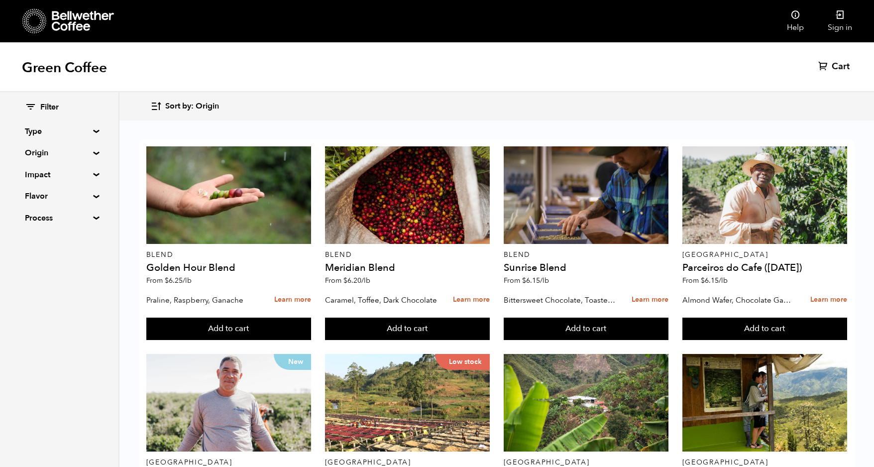  I want to click on a: Low stock, so click(408, 403).